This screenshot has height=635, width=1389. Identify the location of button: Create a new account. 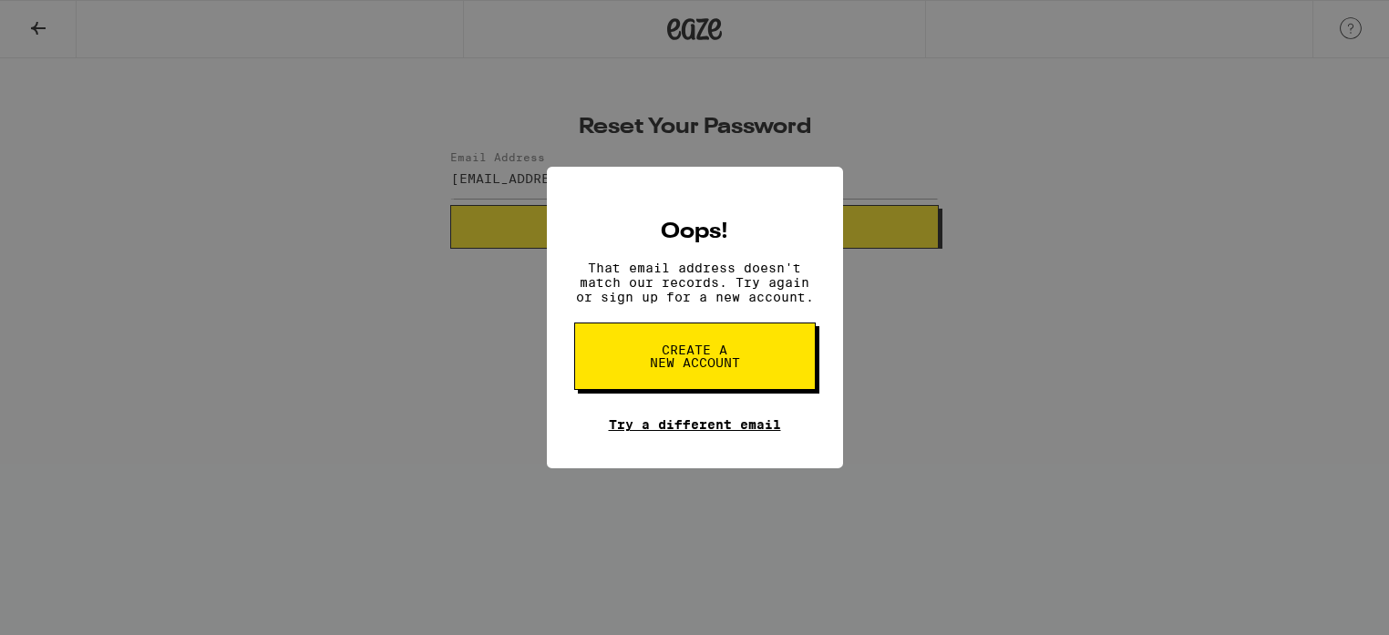
(694, 356).